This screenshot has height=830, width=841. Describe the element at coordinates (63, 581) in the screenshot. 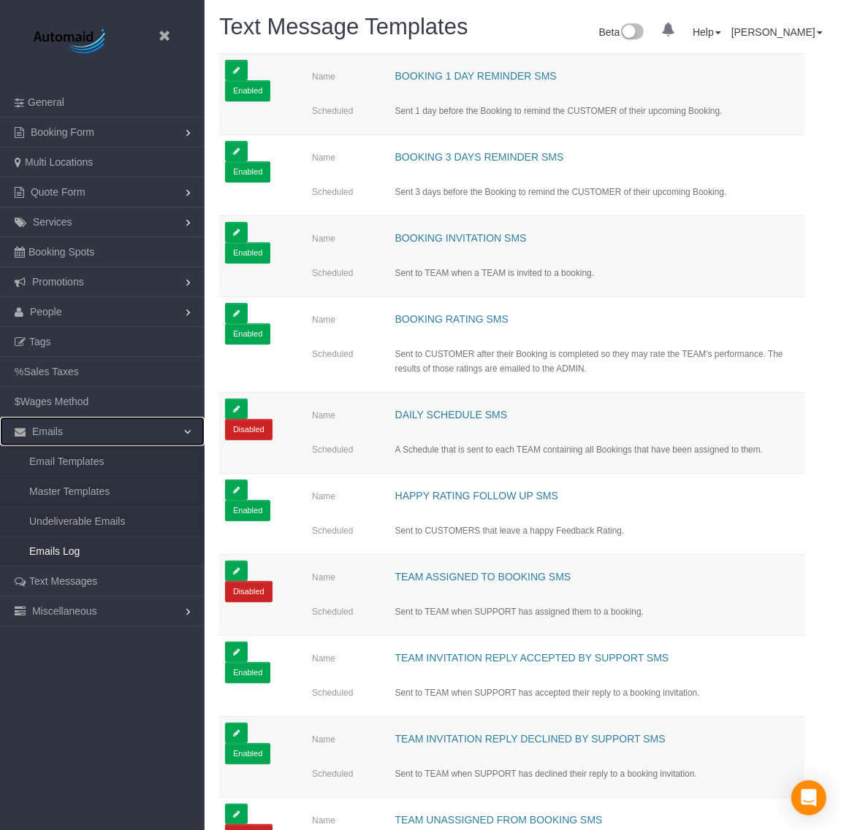

I see `span: Text Messages` at that location.